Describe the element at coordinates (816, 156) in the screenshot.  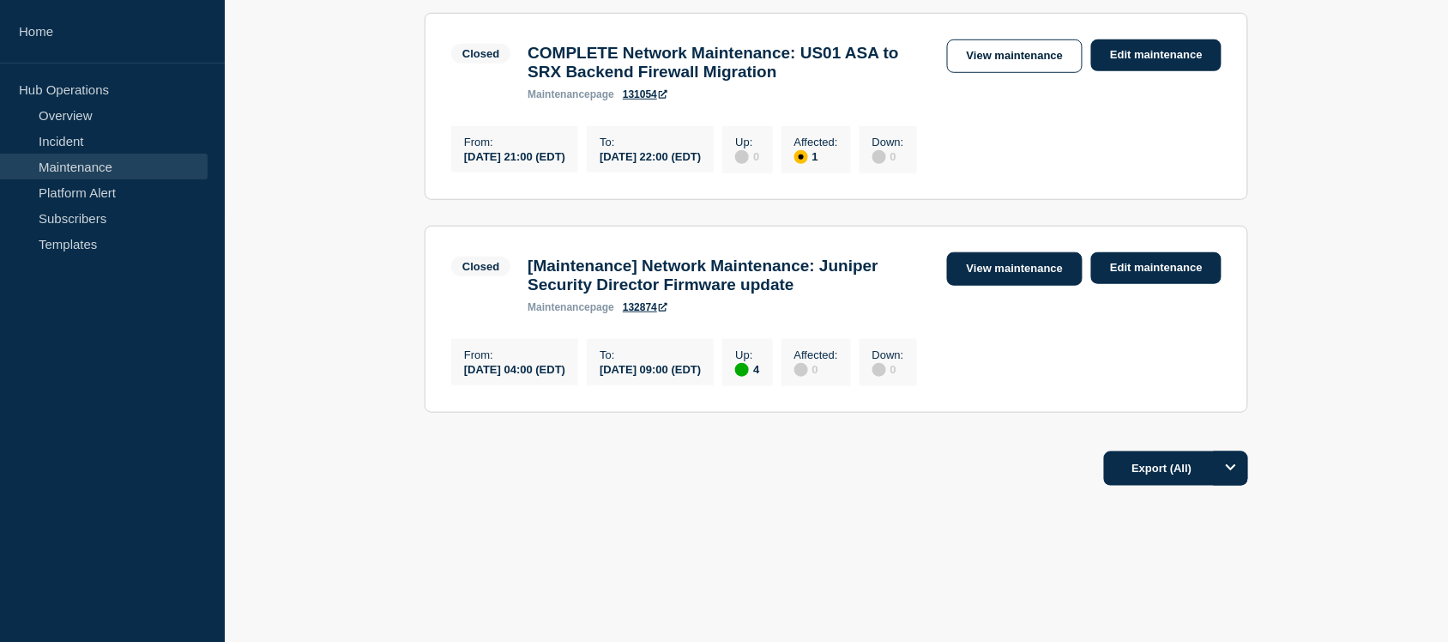
I see `div: 1` at that location.